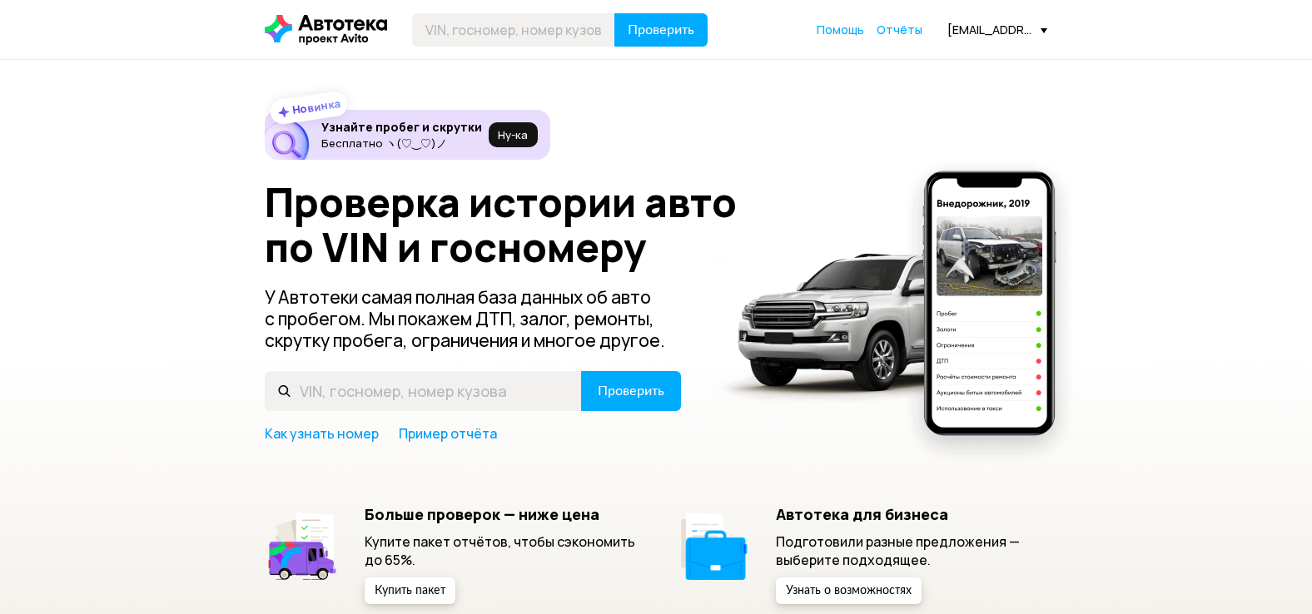  Describe the element at coordinates (409, 591) in the screenshot. I see `button: Купить пакет` at that location.